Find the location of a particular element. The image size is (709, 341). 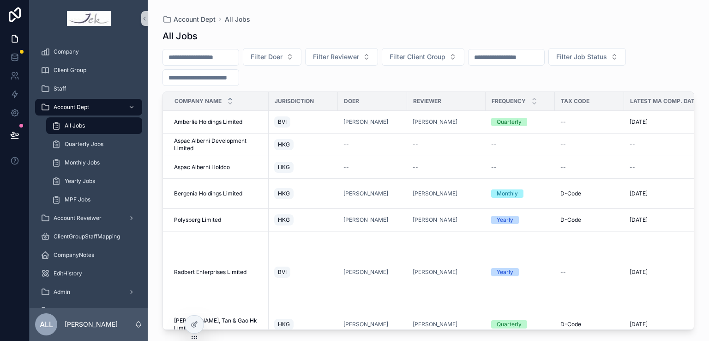

a: Company is located at coordinates (89, 52).